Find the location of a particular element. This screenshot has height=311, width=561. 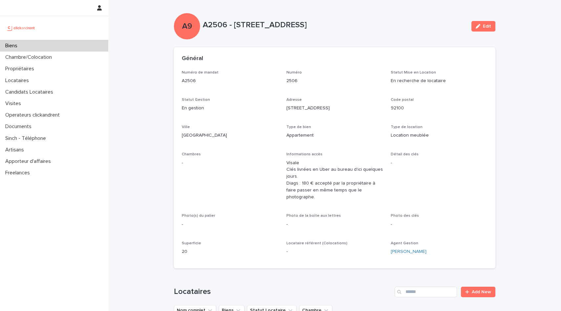

p: Location meublée is located at coordinates (439, 135).